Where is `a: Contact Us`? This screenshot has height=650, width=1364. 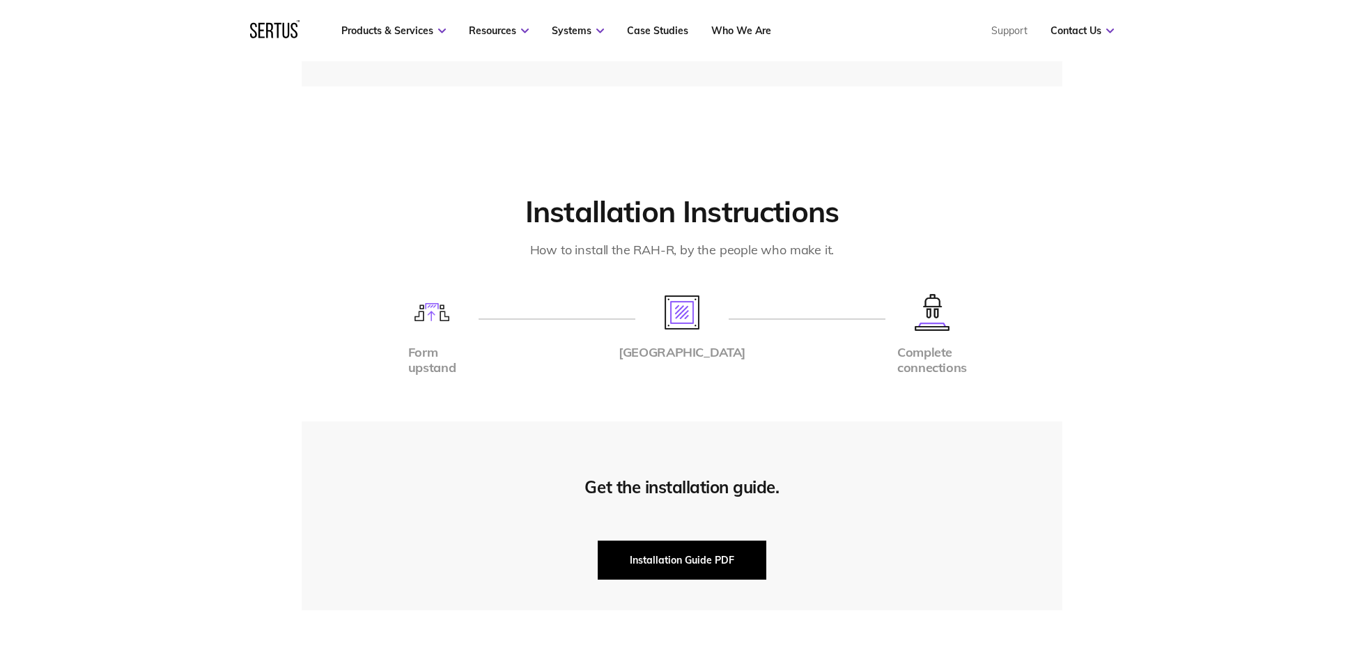
a: Contact Us is located at coordinates (1082, 31).